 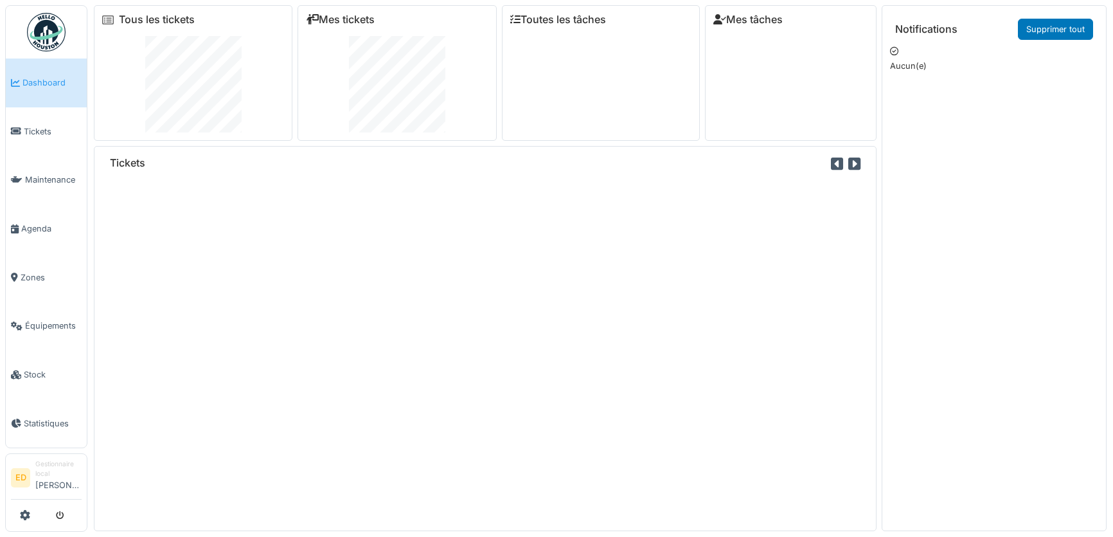 What do you see at coordinates (994, 66) in the screenshot?
I see `p: Aucun(e)` at bounding box center [994, 66].